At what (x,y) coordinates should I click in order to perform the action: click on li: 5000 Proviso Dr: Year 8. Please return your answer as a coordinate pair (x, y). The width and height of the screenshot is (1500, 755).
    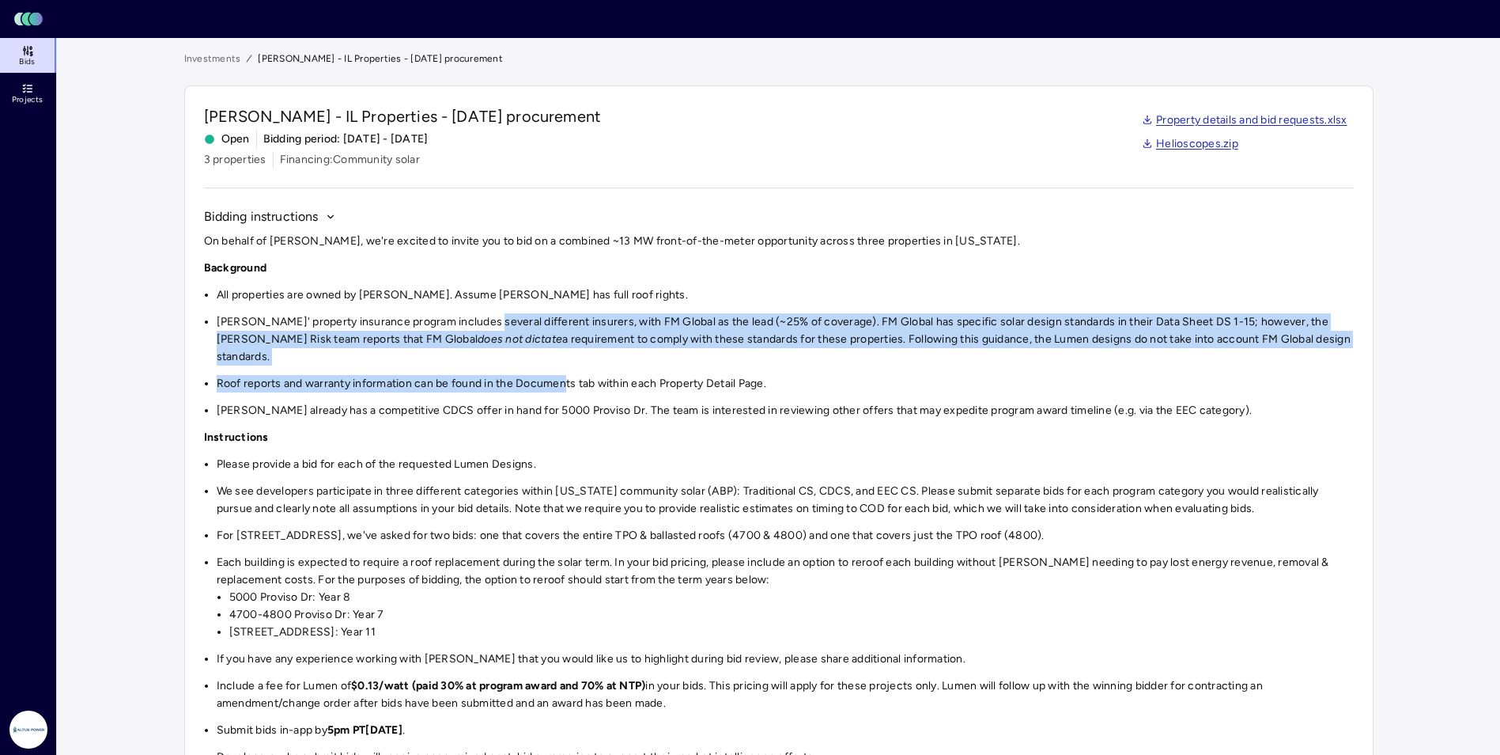
    Looking at the image, I should click on (792, 597).